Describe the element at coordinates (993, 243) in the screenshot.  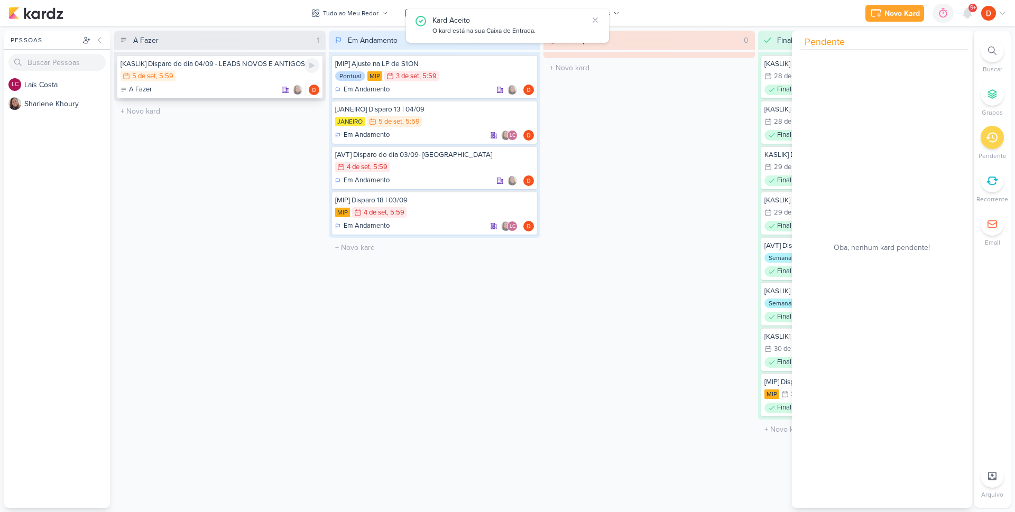
I see `p: Email` at that location.